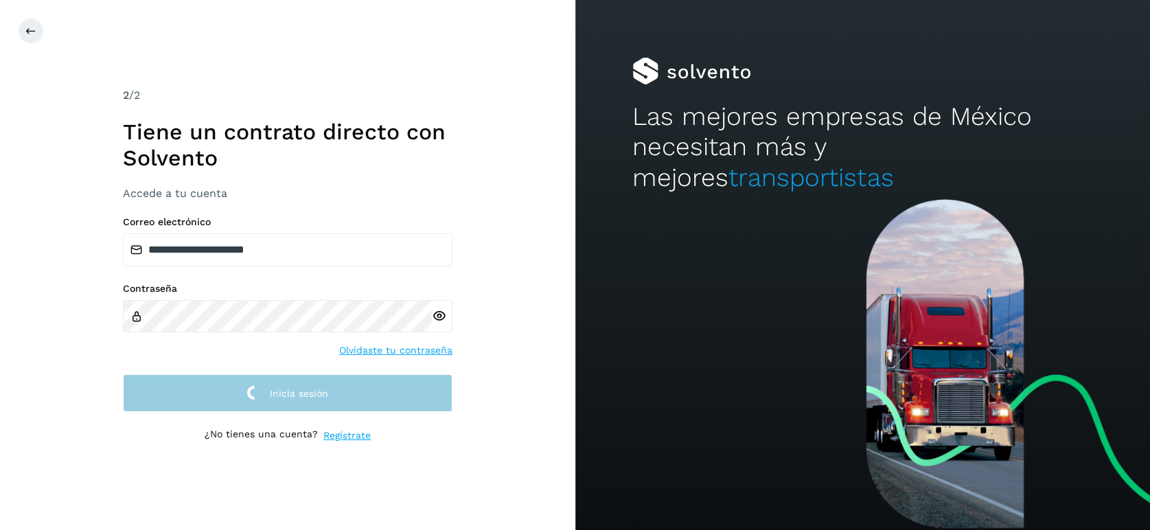  I want to click on label: Correo electrónico, so click(288, 222).